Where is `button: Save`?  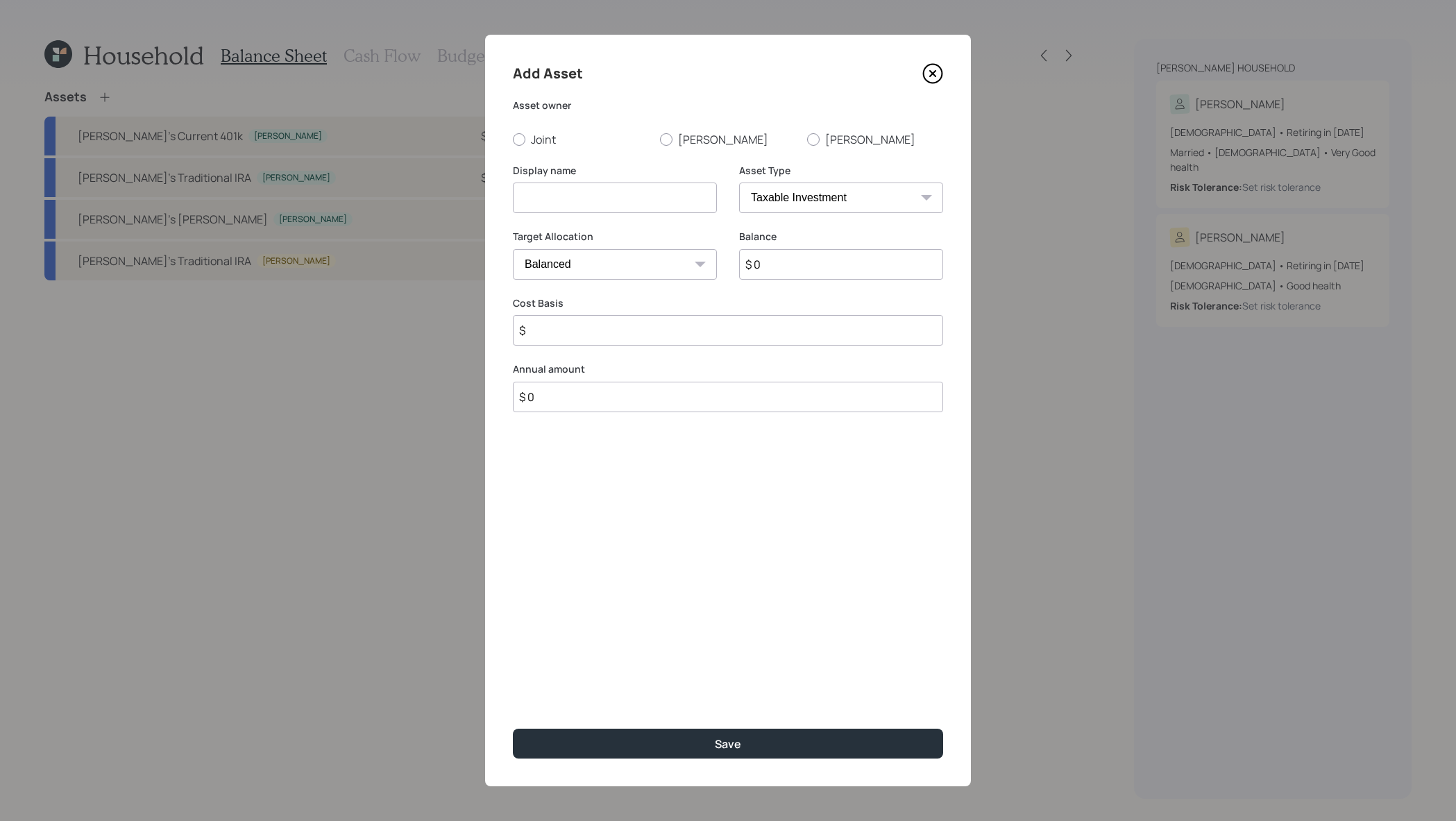
button: Save is located at coordinates (728, 743).